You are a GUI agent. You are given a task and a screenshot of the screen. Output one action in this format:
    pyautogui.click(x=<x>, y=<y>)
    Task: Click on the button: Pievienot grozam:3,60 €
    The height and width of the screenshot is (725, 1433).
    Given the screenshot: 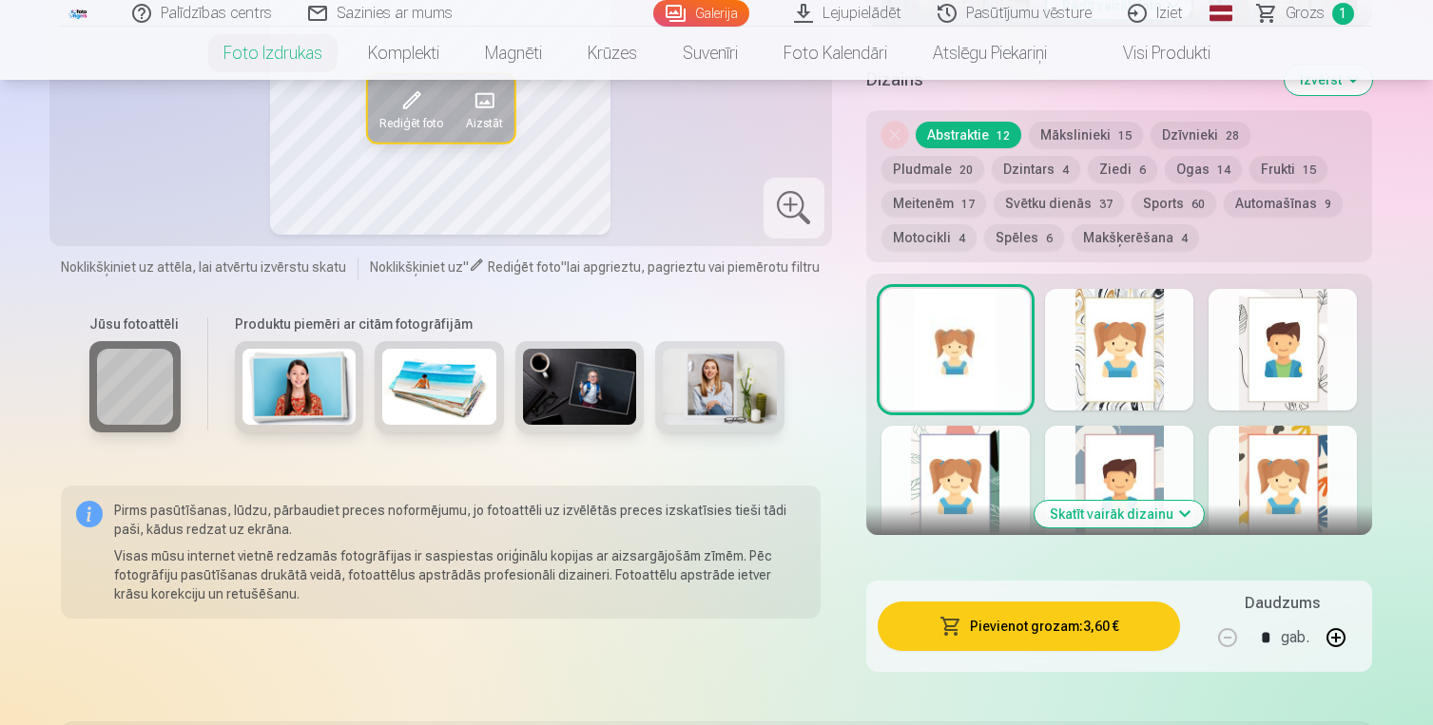 What is the action you would take?
    pyautogui.click(x=1029, y=626)
    